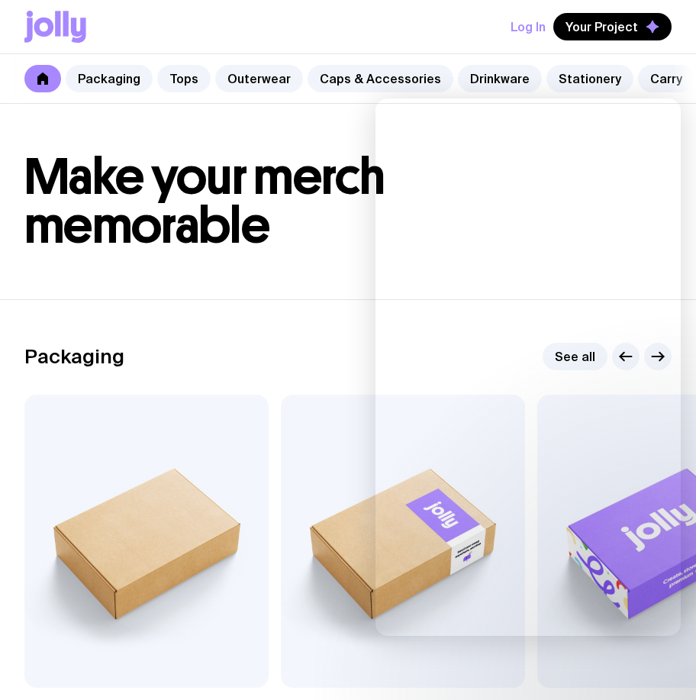  I want to click on h2: Packaging, so click(74, 357).